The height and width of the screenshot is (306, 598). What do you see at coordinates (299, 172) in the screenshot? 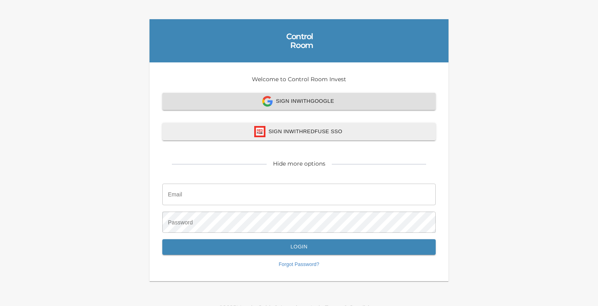
I see `div: Welcome to Control Room Invest` at bounding box center [299, 172].